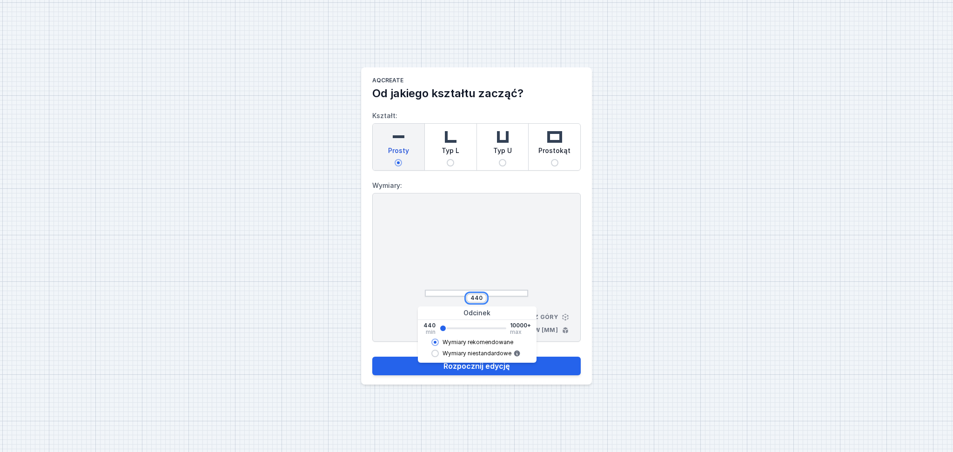 The width and height of the screenshot is (953, 452). Describe the element at coordinates (555, 137) in the screenshot. I see `img: rectangle.svg` at that location.